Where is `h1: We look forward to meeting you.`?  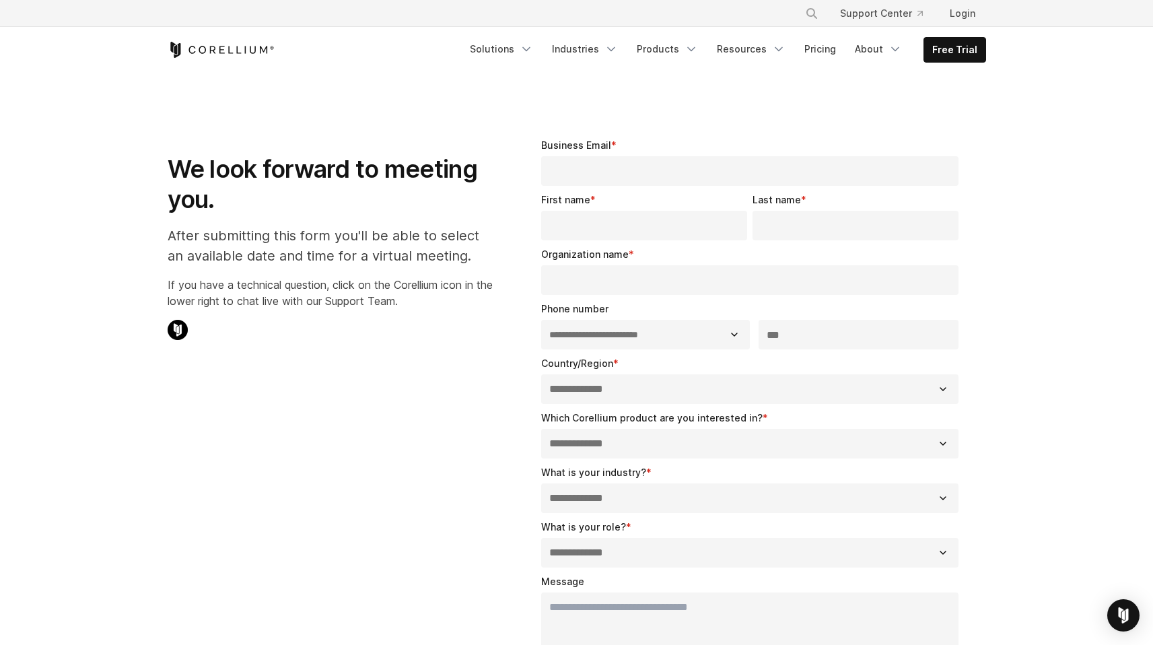 h1: We look forward to meeting you. is located at coordinates (330, 184).